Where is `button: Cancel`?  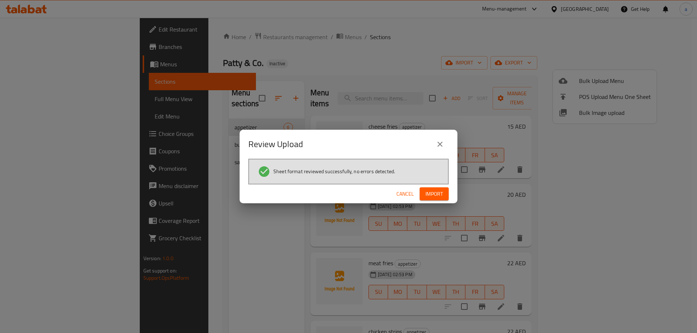
button: Cancel is located at coordinates (405, 194).